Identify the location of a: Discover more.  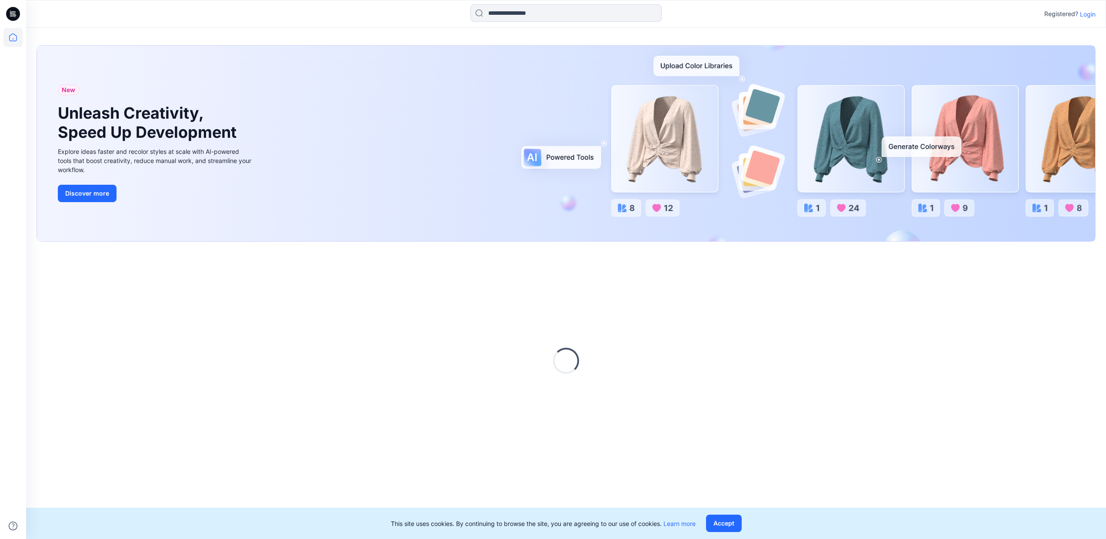
(156, 193).